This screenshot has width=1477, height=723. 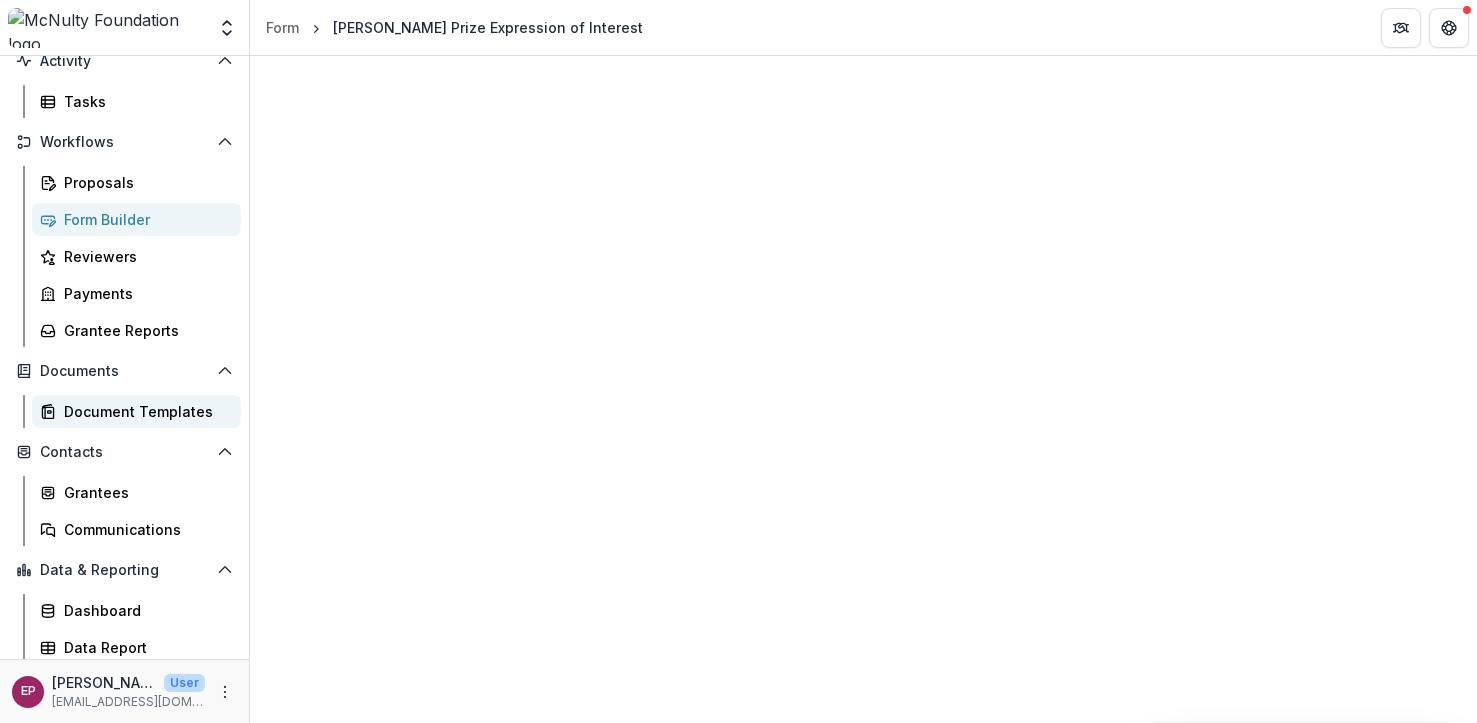 What do you see at coordinates (124, 61) in the screenshot?
I see `button: Open Activity` at bounding box center [124, 61].